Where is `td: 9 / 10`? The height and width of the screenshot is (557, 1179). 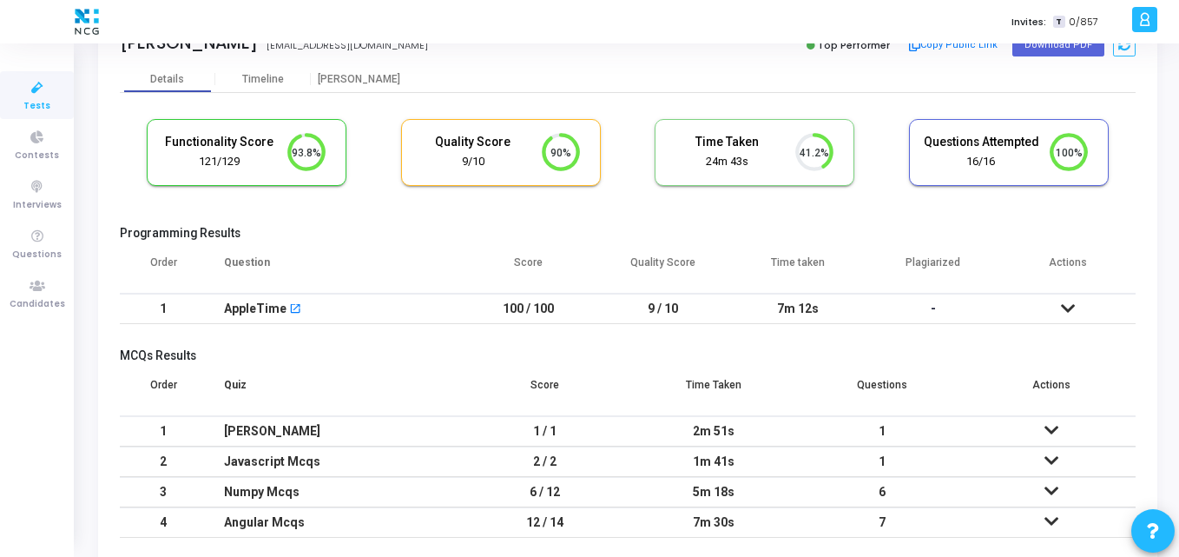
td: 9 / 10 is located at coordinates (663, 308).